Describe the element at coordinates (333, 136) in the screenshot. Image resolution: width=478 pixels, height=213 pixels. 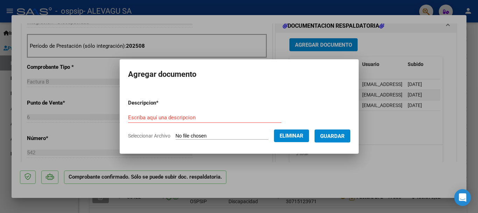
I see `span: Guardar` at that location.